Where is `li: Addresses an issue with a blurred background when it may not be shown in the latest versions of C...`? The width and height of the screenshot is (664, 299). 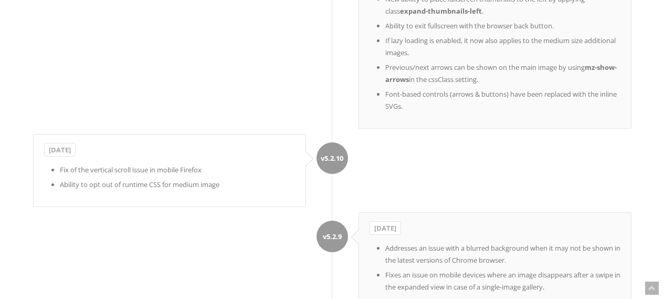 li: Addresses an issue with a blurred background when it may not be shown in the latest versions of C... is located at coordinates (503, 254).